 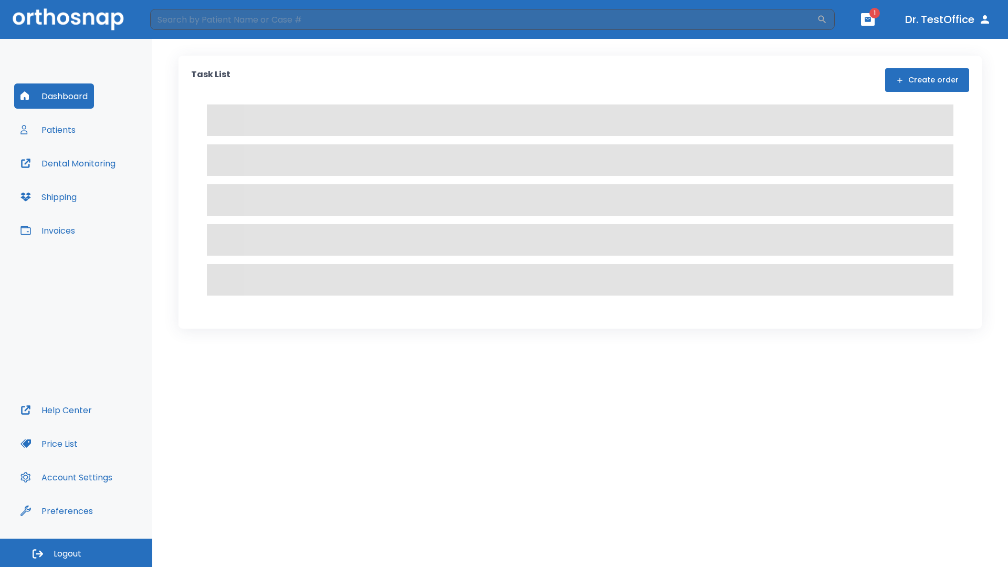 What do you see at coordinates (948, 19) in the screenshot?
I see `button: Dr. TestOffice` at bounding box center [948, 19].